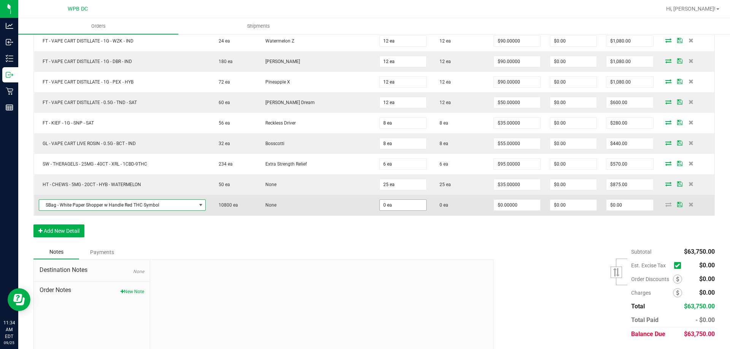 This screenshot has height=349, width=730. What do you see at coordinates (90, 185) in the screenshot?
I see `span: HT - CHEWS - 5MG - 20CT - HYB - WATERMELON` at bounding box center [90, 185].